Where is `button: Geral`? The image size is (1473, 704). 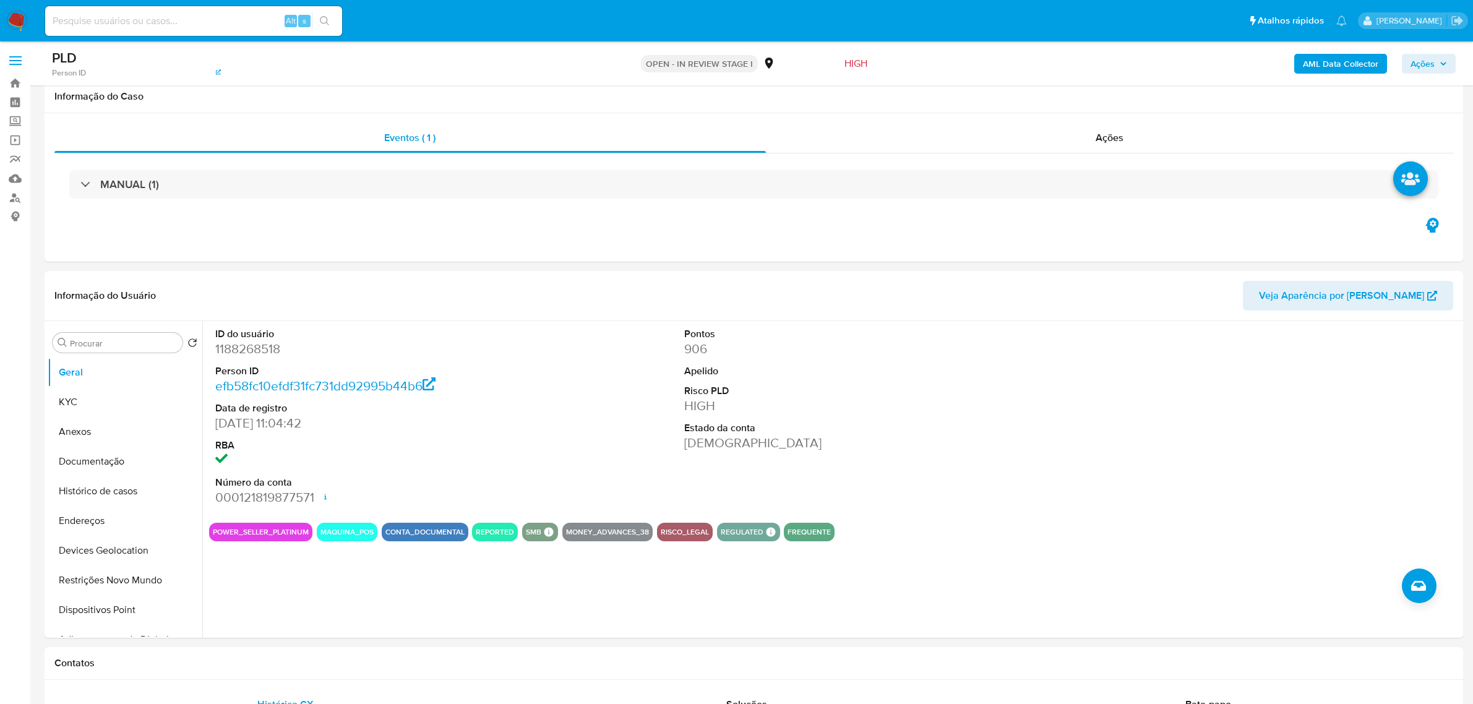 button: Geral is located at coordinates (125, 372).